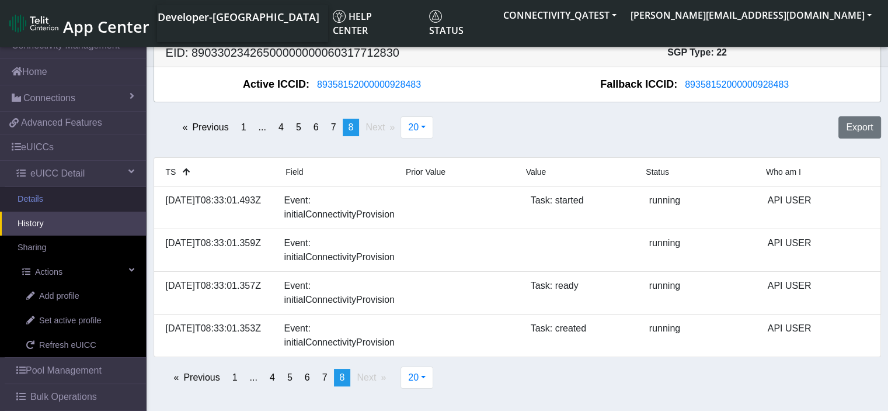  What do you see at coordinates (48, 272) in the screenshot?
I see `span: Actions` at bounding box center [48, 272].